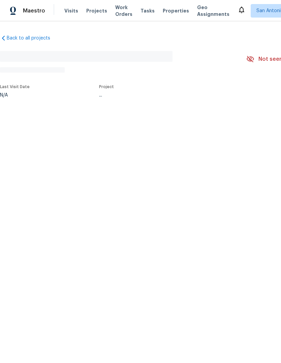 Image resolution: width=281 pixels, height=363 pixels. What do you see at coordinates (214, 11) in the screenshot?
I see `span: Geo Assignments` at bounding box center [214, 11].